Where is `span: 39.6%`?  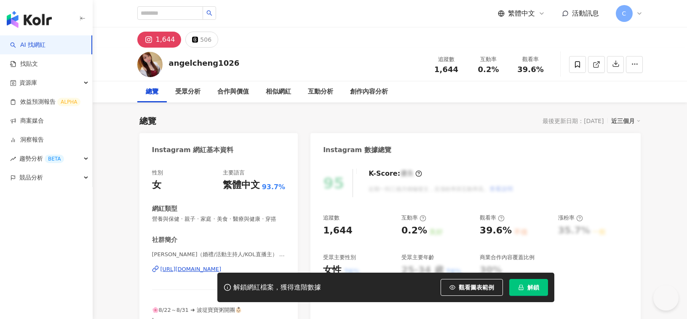 span: 39.6% is located at coordinates (530, 69).